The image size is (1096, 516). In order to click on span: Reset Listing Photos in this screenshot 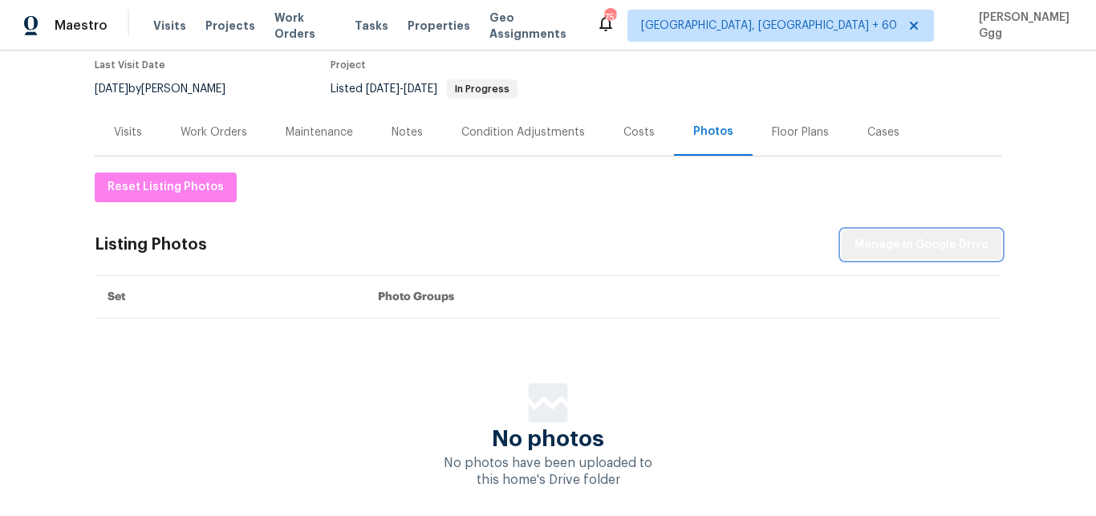, I will do `click(165, 187)`.